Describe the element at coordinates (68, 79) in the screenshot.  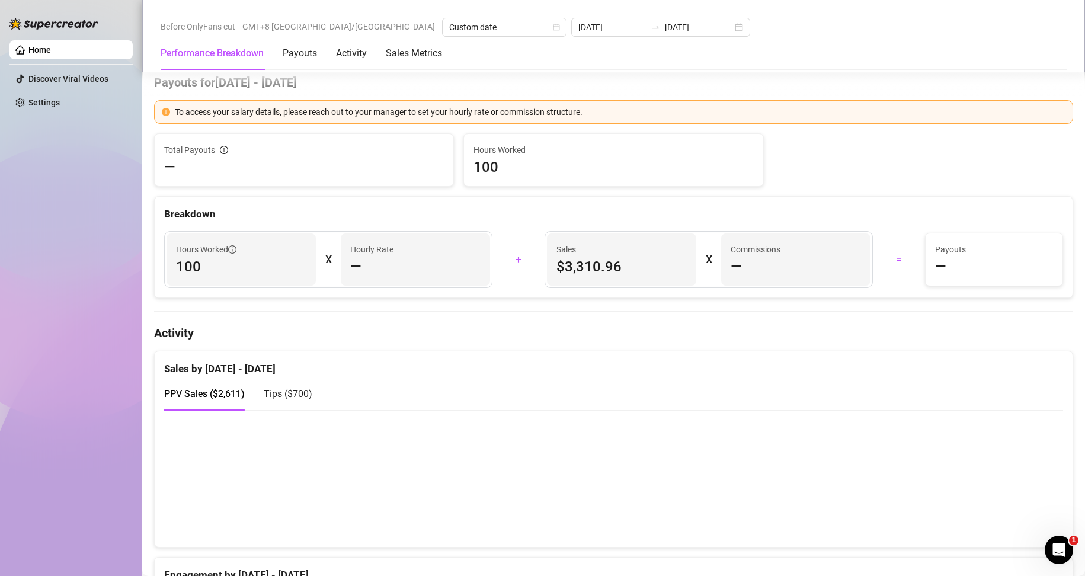
I see `a: Discover Viral Videos` at that location.